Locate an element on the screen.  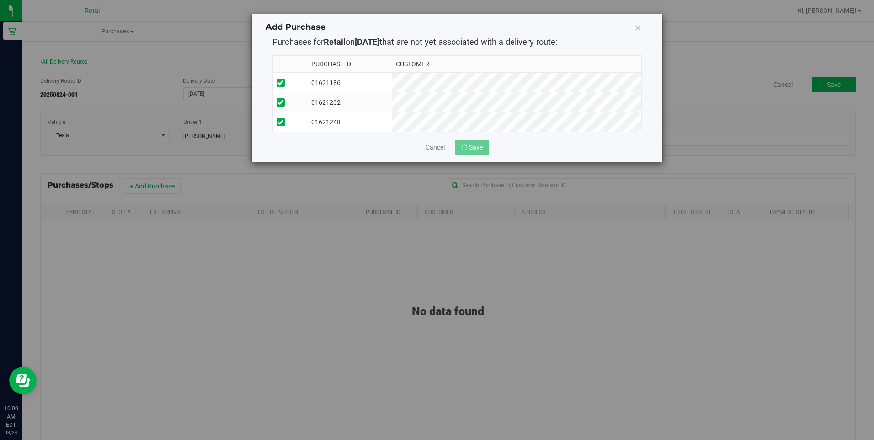
button: Save is located at coordinates (472, 147).